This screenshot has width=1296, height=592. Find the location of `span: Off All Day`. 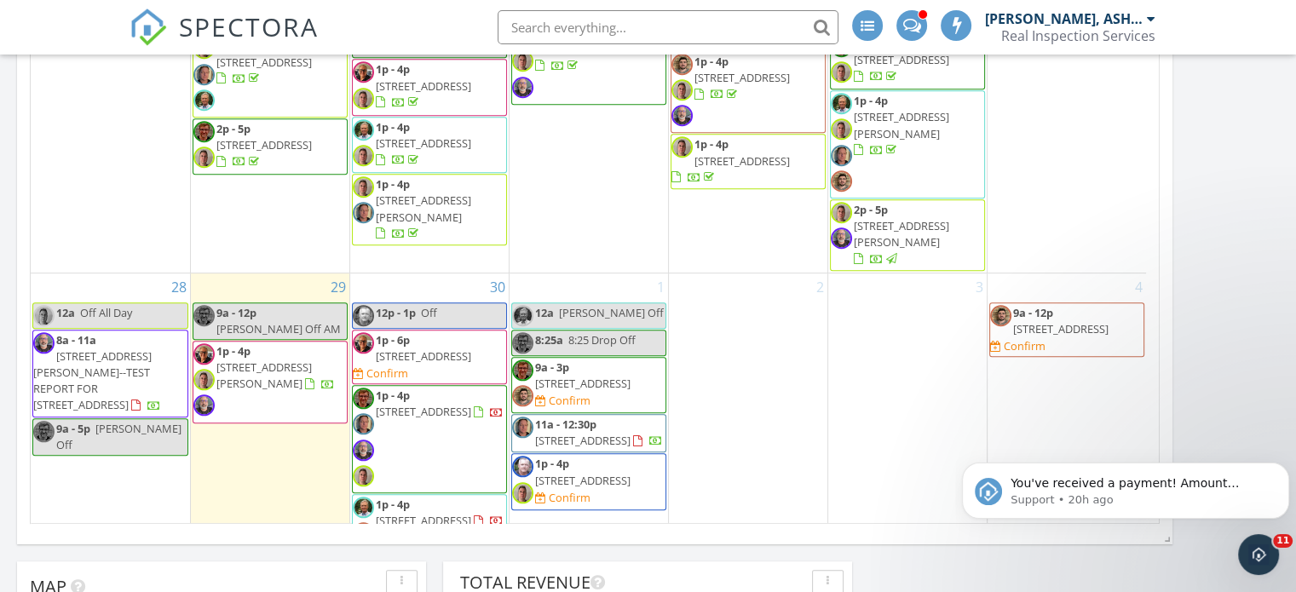

span: Off All Day is located at coordinates (106, 313).